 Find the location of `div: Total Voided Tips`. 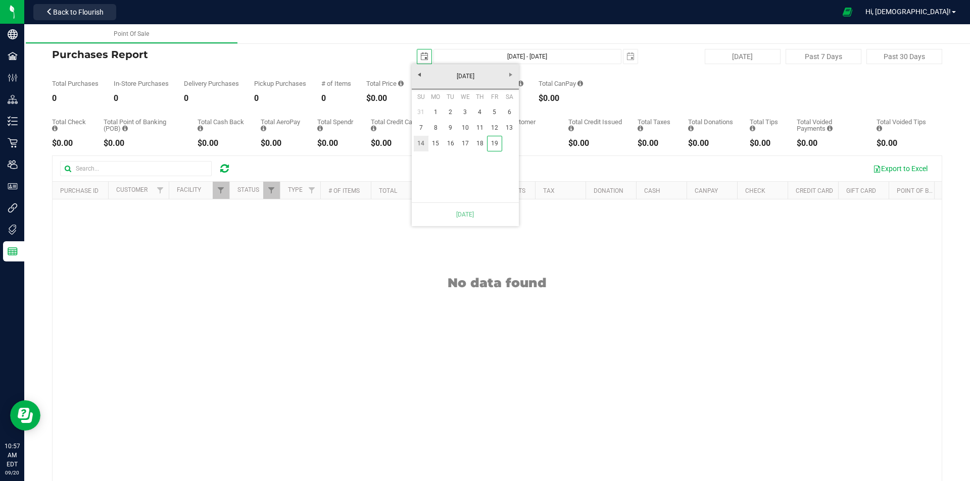

div: Total Voided Tips is located at coordinates (902, 125).